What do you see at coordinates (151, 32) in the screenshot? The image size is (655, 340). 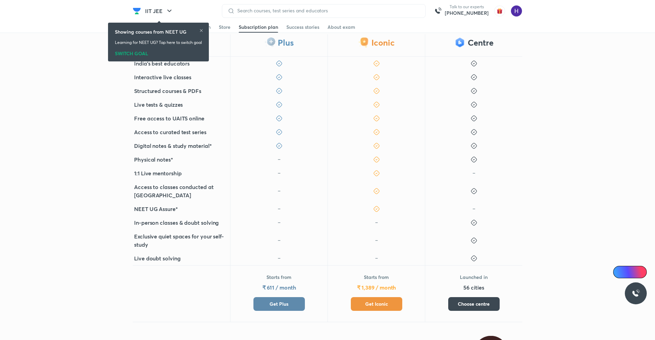 I see `h6: Showing courses from NEET UG` at bounding box center [151, 32].